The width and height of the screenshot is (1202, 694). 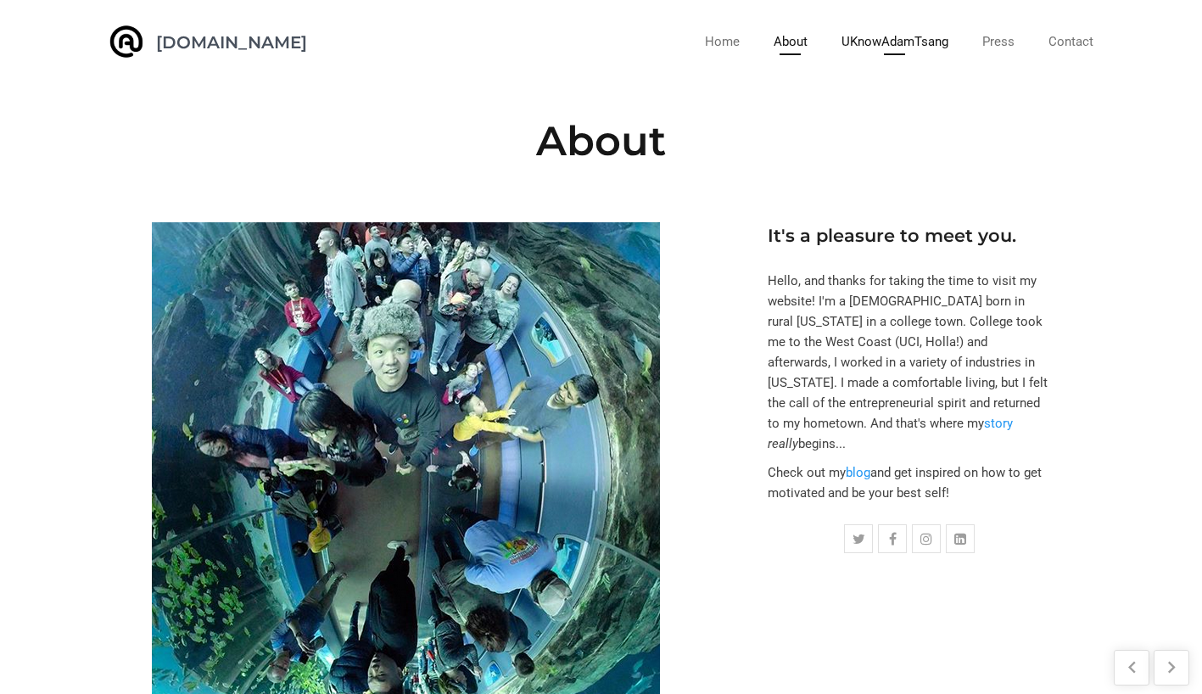 I want to click on a: story, so click(x=999, y=423).